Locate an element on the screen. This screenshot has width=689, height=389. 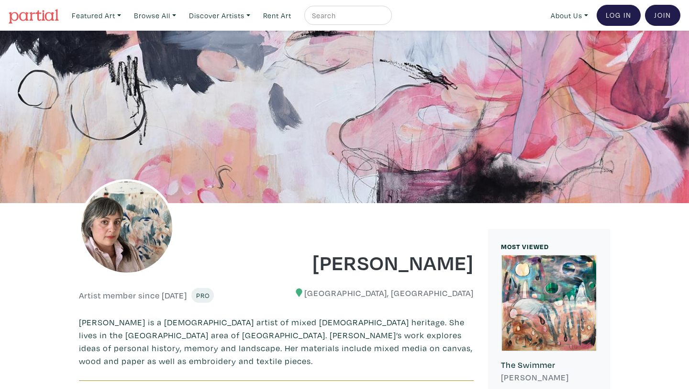
a: Join is located at coordinates (663, 15).